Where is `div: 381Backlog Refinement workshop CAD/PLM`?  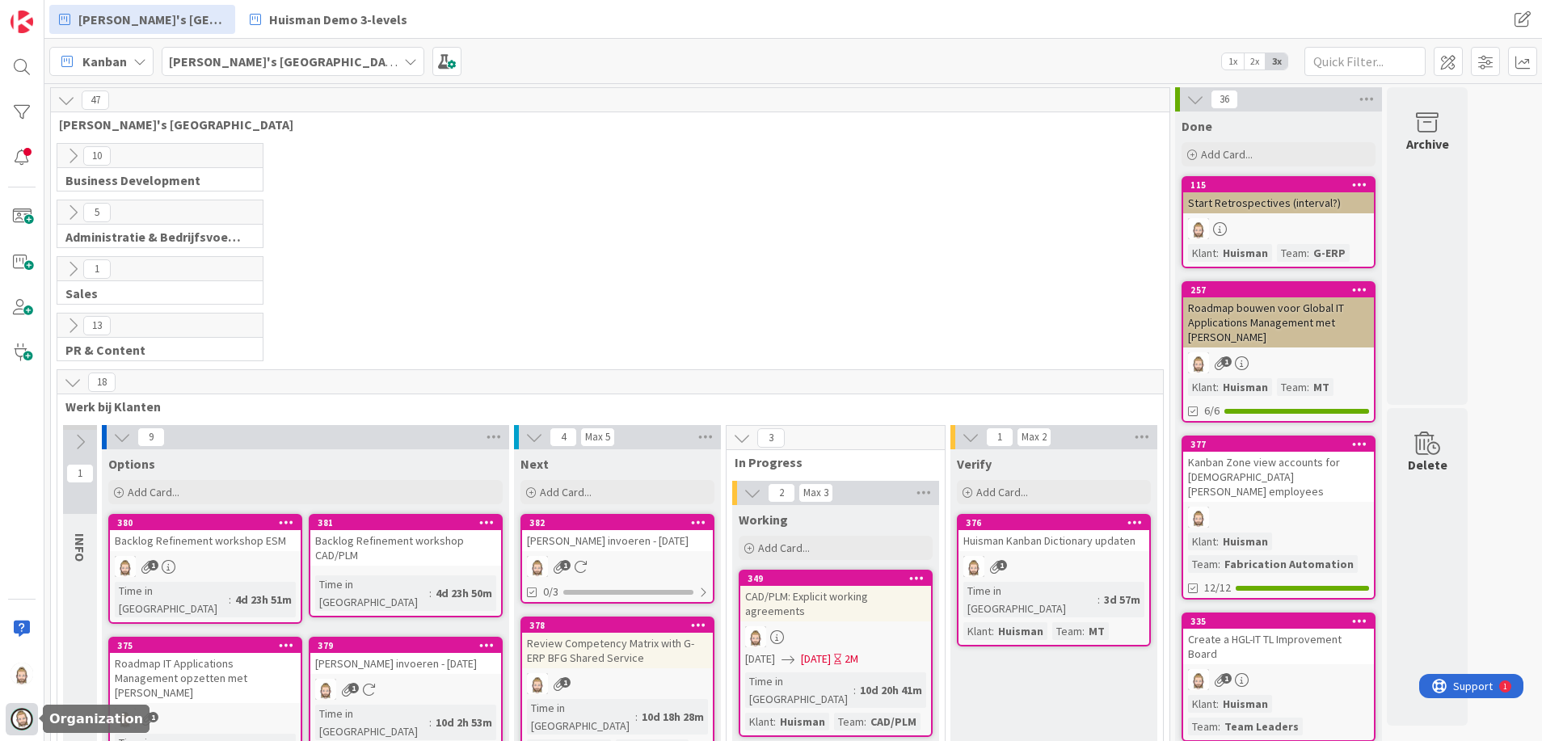 div: 381Backlog Refinement workshop CAD/PLM is located at coordinates (406, 541).